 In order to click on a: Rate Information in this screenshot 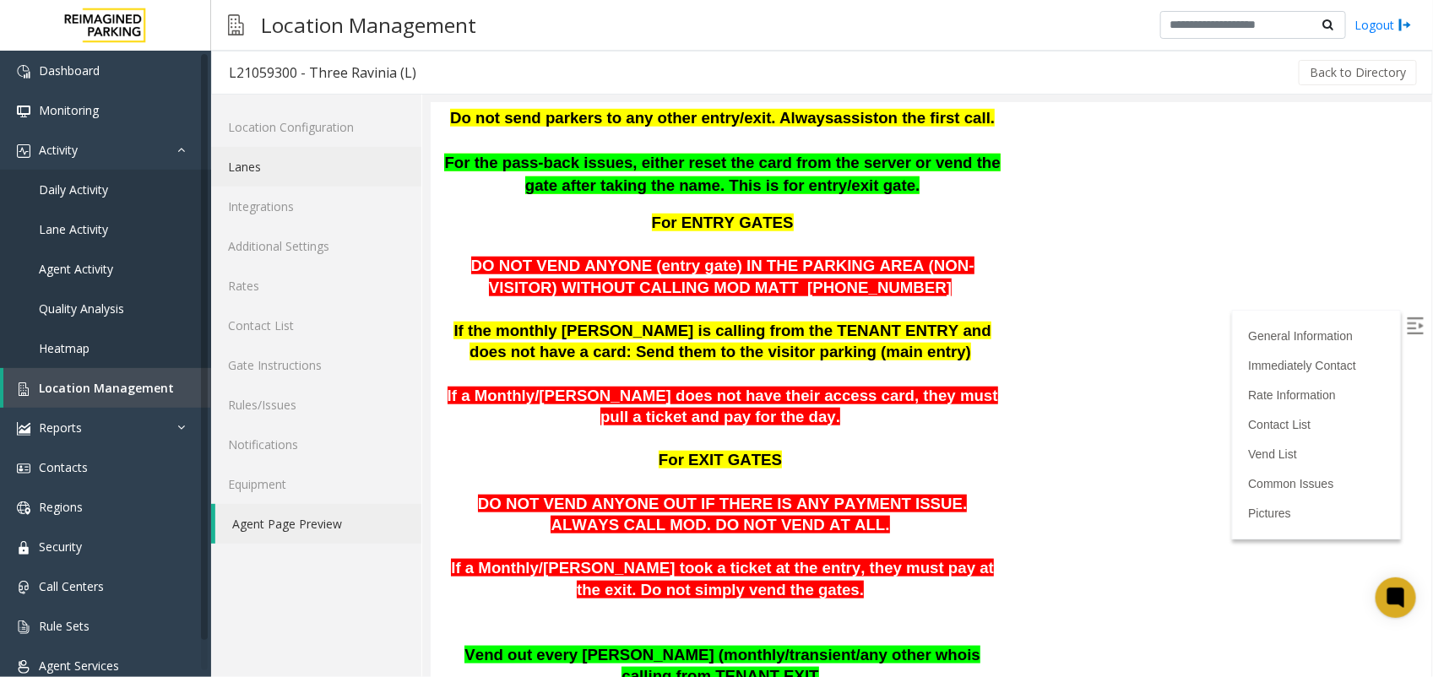, I will do `click(861, 292)`.